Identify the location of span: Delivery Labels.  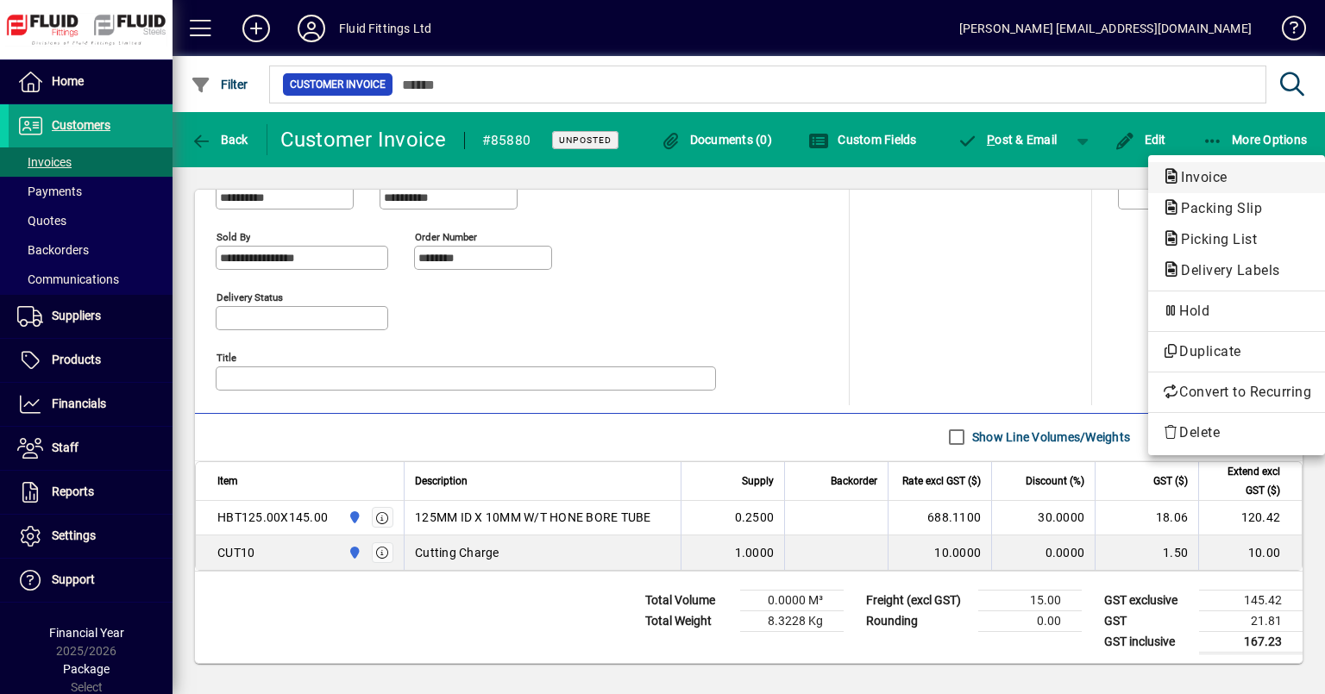
(1225, 270).